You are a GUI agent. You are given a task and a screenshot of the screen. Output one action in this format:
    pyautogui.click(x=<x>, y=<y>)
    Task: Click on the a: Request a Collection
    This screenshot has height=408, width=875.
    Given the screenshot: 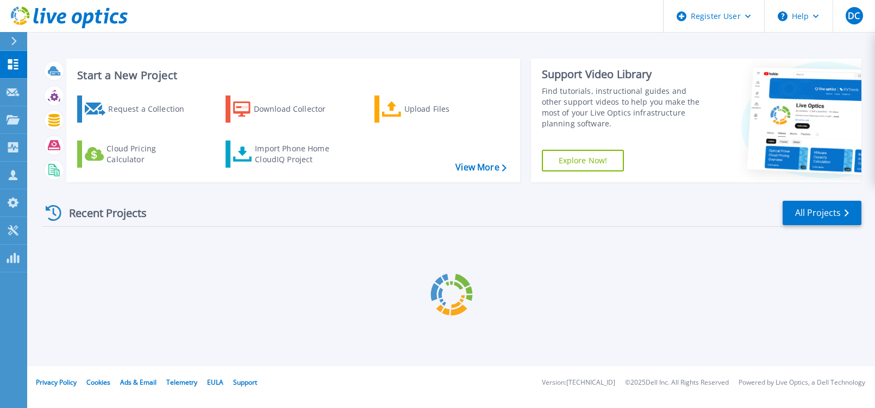 What is the action you would take?
    pyautogui.click(x=137, y=109)
    